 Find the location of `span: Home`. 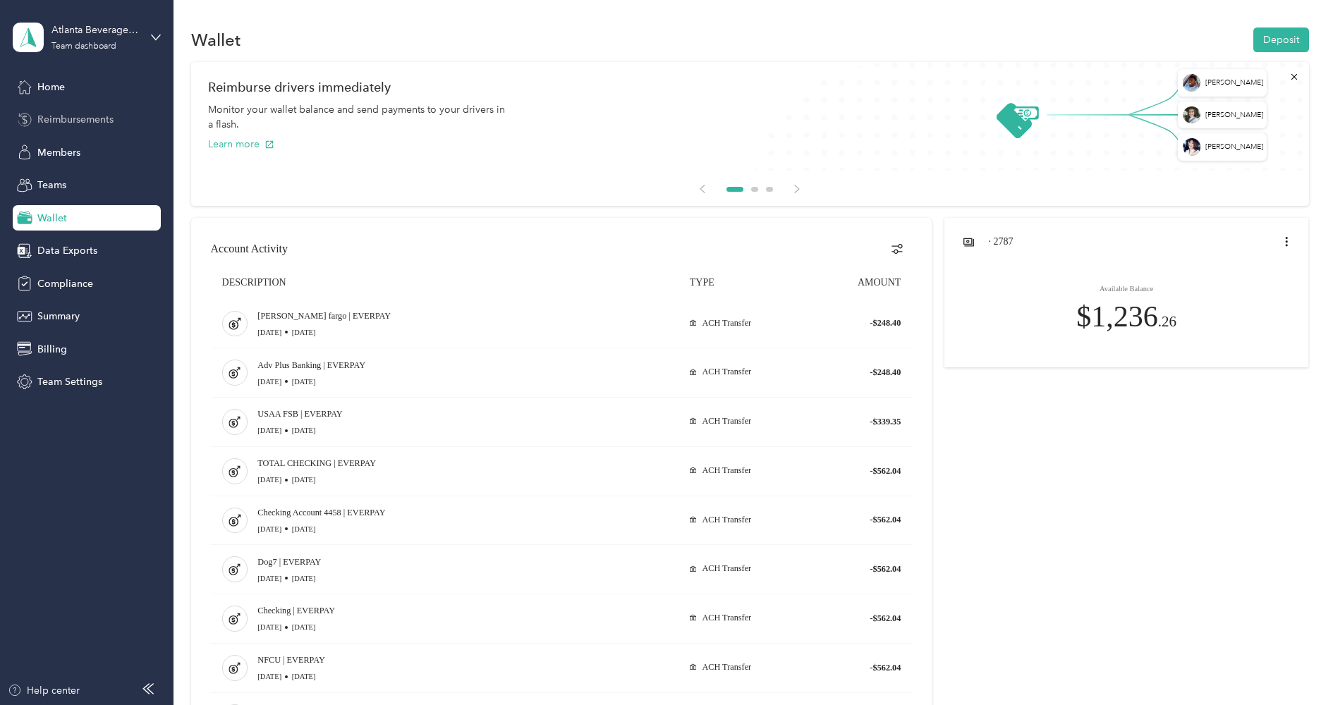

span: Home is located at coordinates (51, 87).